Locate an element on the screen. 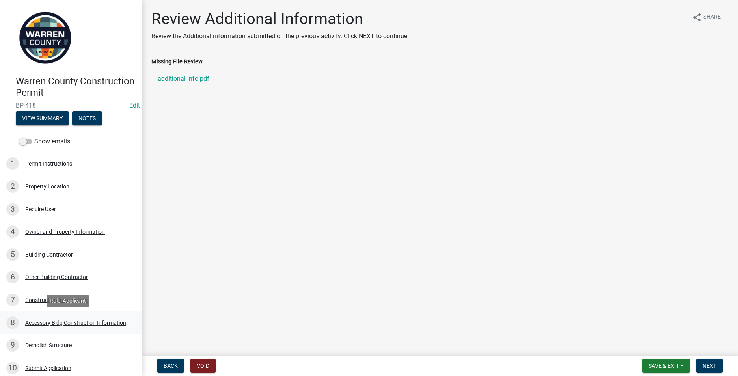 This screenshot has height=376, width=738. i: share is located at coordinates (697, 17).